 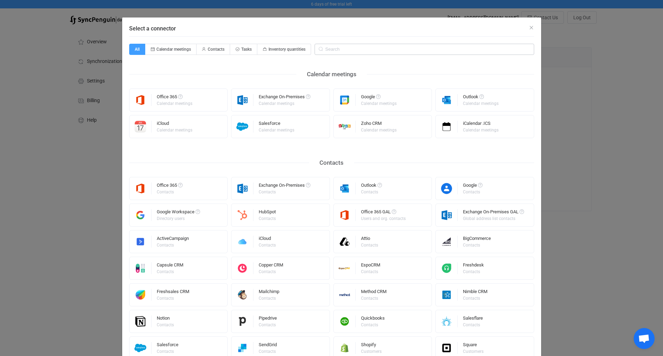 I want to click on div: Square, so click(x=474, y=345).